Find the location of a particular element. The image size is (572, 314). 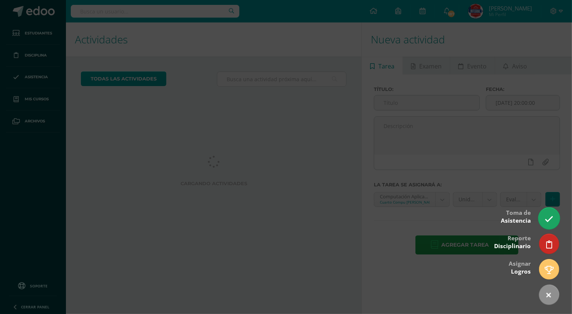

div: Asignar is located at coordinates (520, 267).